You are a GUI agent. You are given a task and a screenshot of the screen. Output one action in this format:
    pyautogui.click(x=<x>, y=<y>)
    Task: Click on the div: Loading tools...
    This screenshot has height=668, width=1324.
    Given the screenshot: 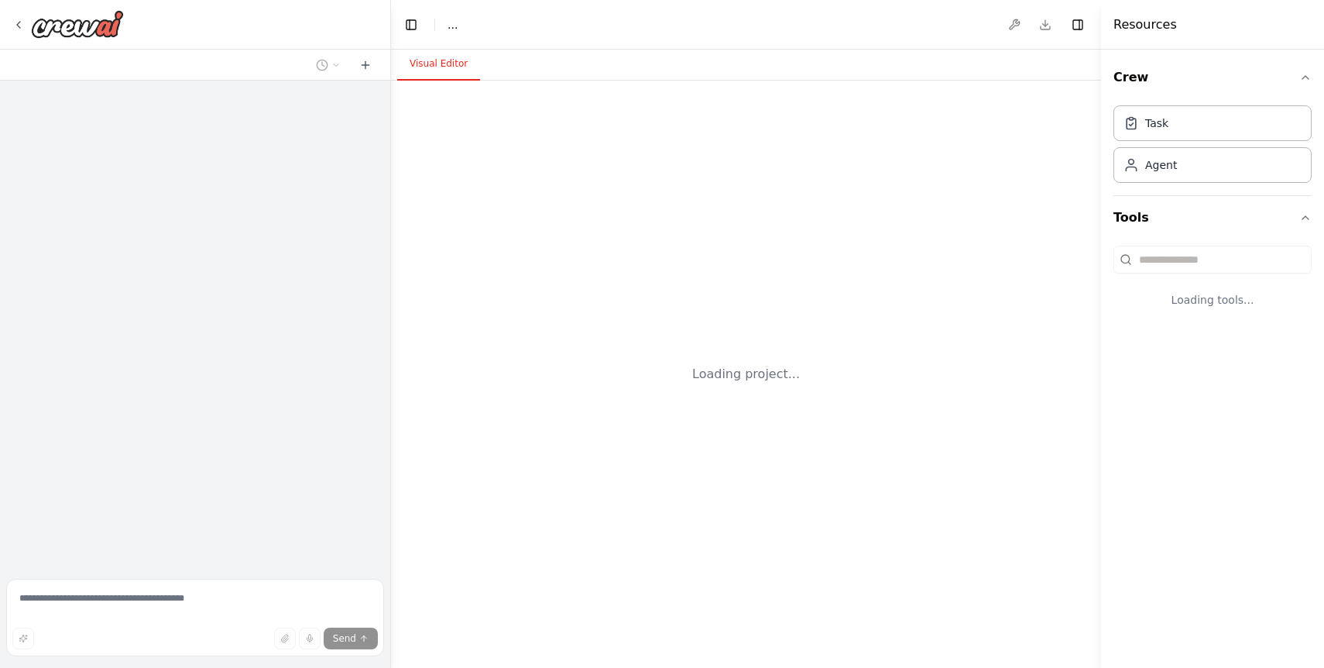 What is the action you would take?
    pyautogui.click(x=1213, y=300)
    